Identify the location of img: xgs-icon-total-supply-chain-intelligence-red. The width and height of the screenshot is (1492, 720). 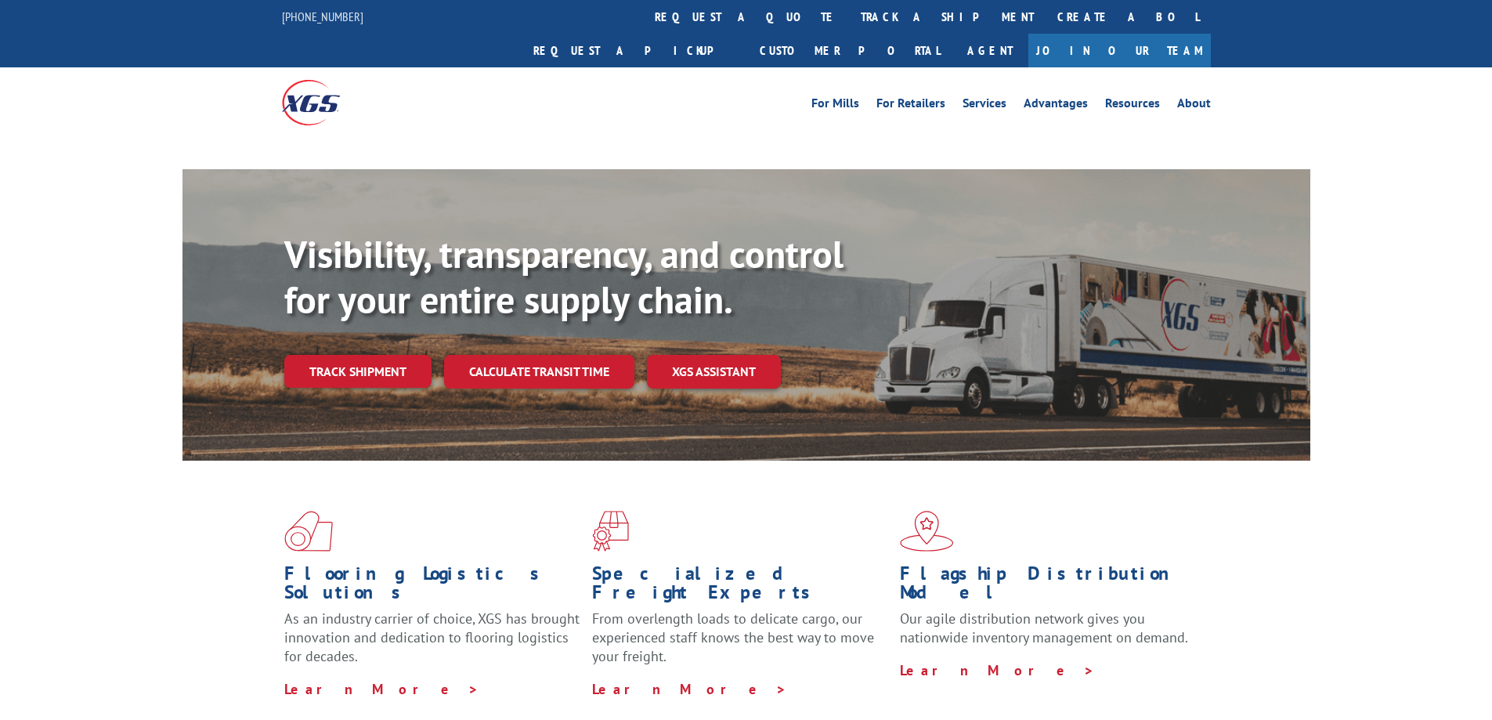
(309, 531).